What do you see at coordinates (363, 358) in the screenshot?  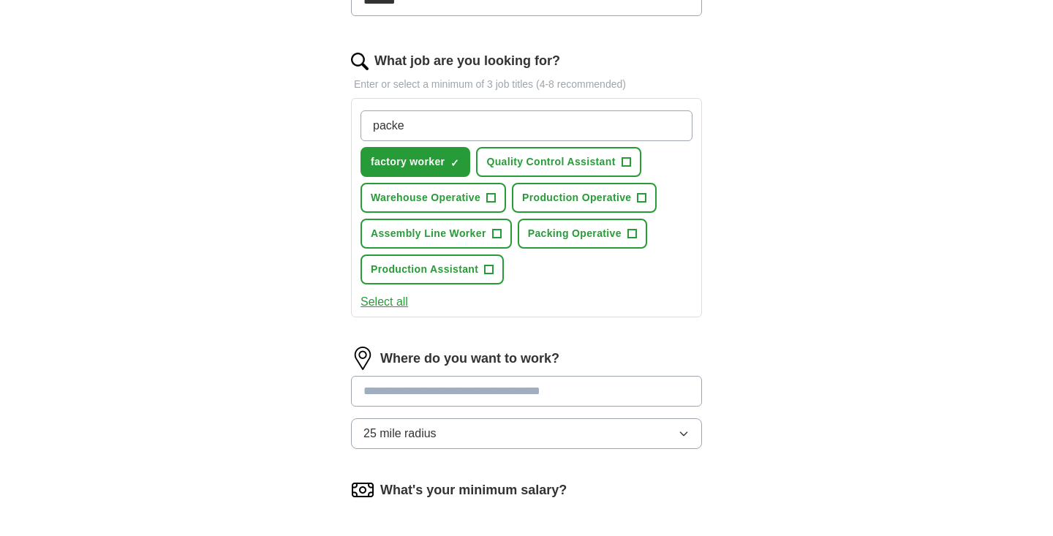 I see `img: location.png` at bounding box center [363, 358].